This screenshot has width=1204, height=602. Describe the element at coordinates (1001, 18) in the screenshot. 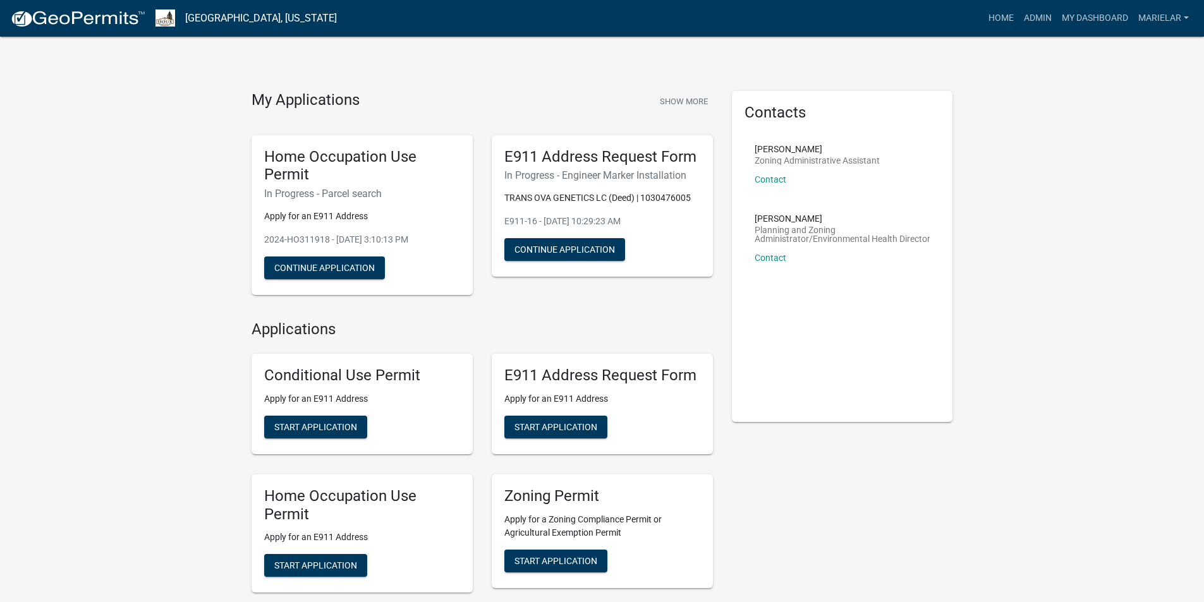

I see `a: Home` at that location.